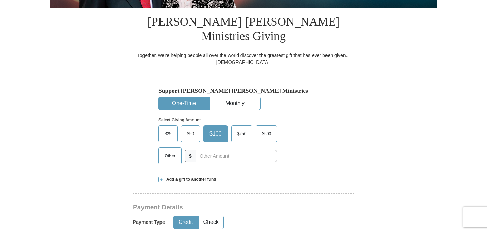  I want to click on strong: Select Giving Amount, so click(180, 120).